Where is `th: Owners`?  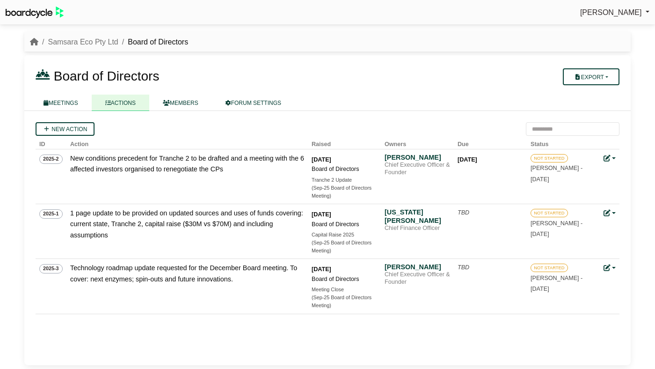 th: Owners is located at coordinates (417, 142).